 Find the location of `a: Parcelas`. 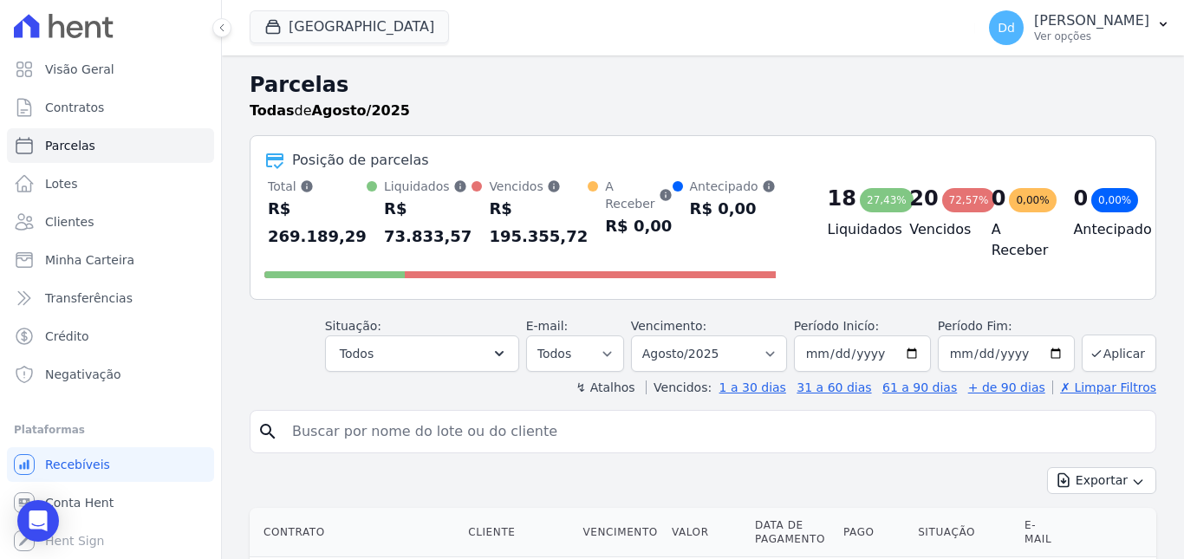

a: Parcelas is located at coordinates (110, 146).